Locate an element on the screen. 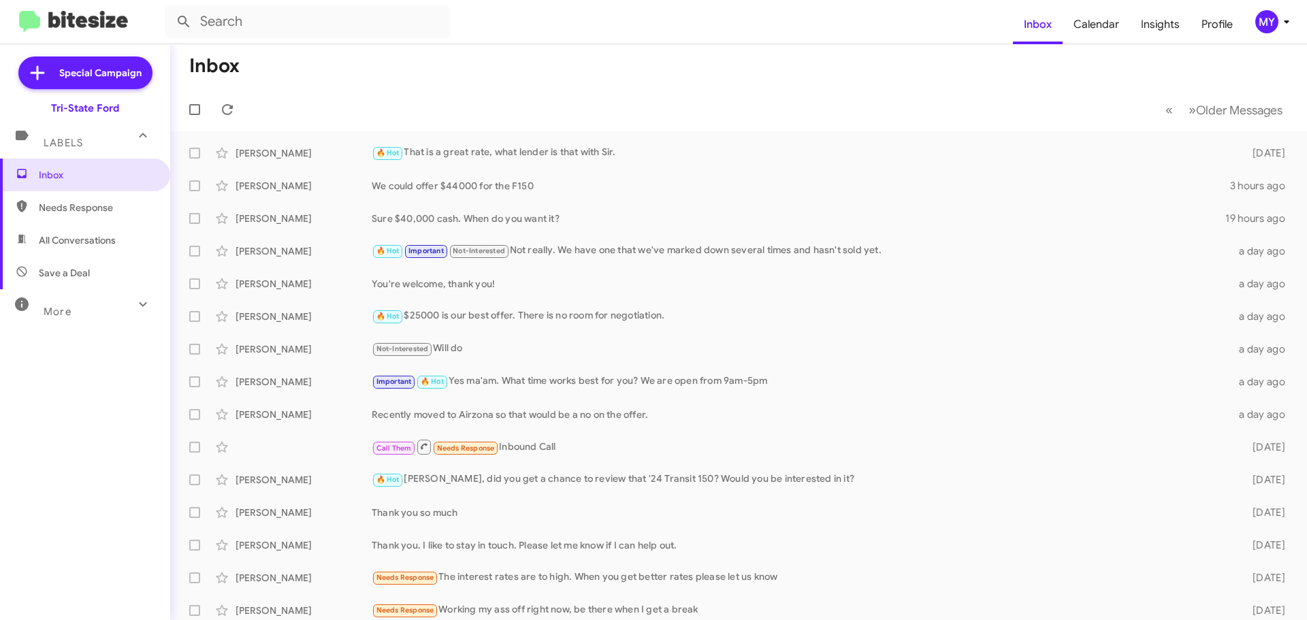 This screenshot has height=620, width=1307. div: You're welcome, thank you! is located at coordinates (801, 284).